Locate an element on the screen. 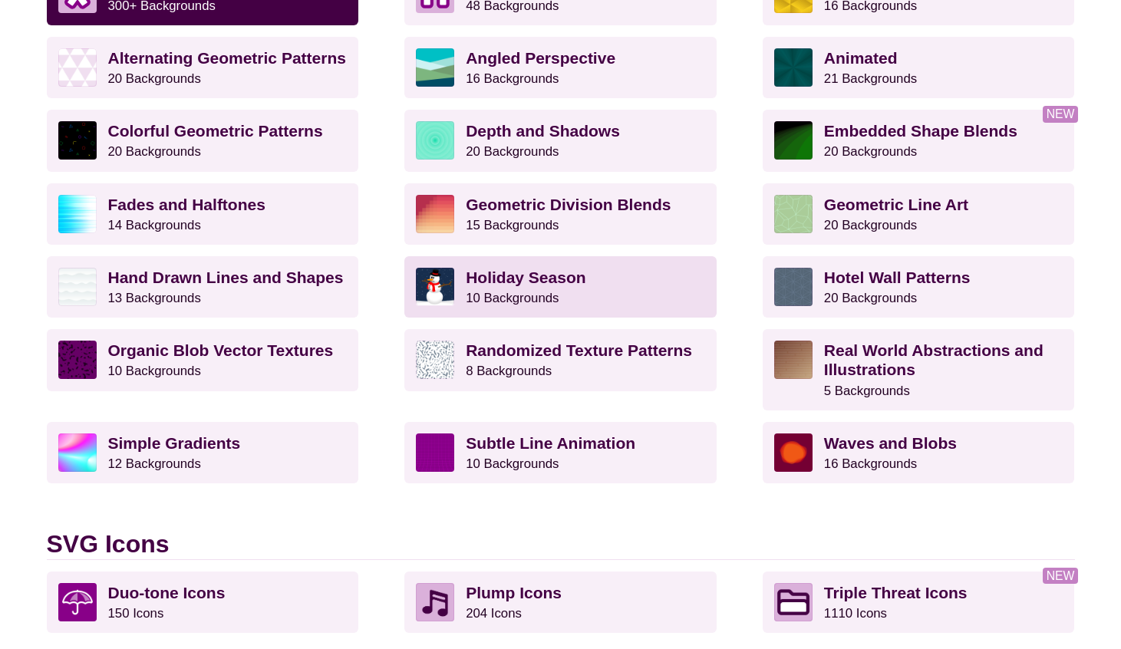 The width and height of the screenshot is (1121, 649). small: 150 Icons is located at coordinates (136, 613).